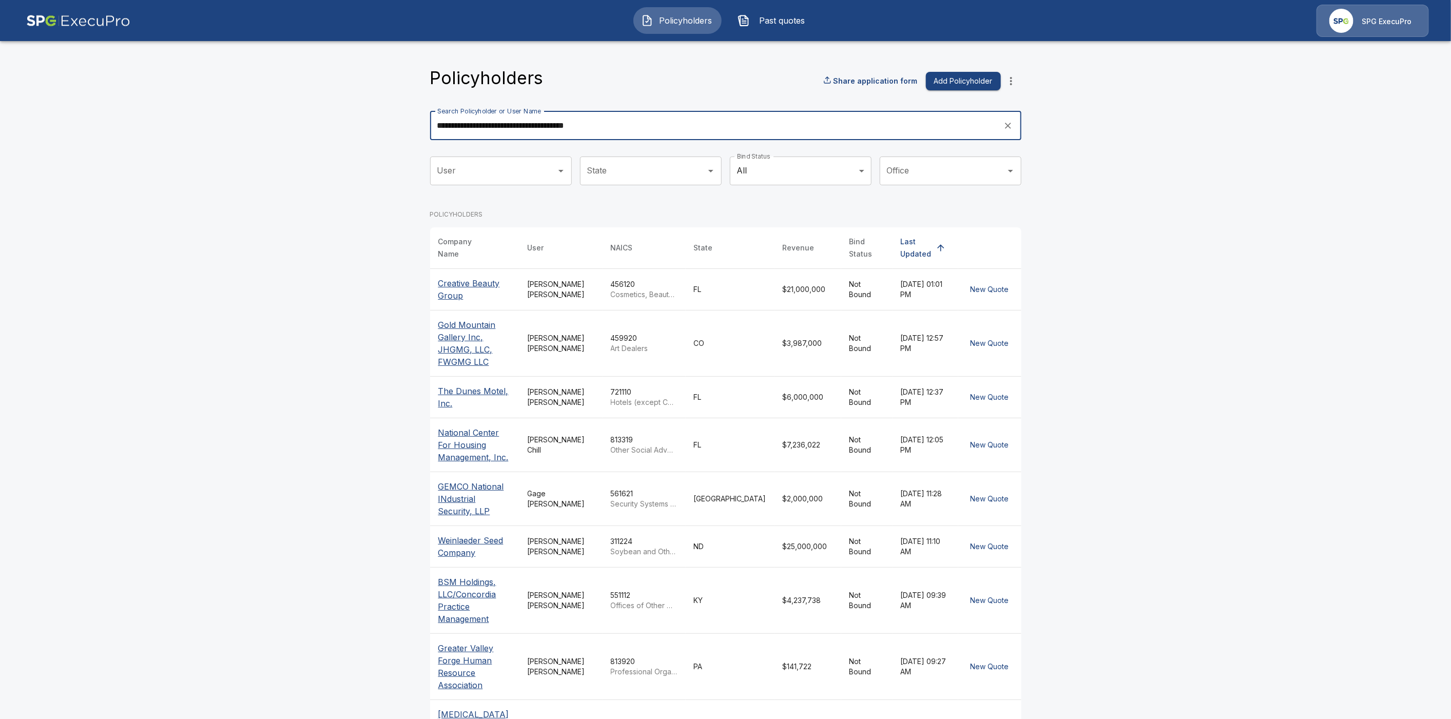 This screenshot has height=719, width=1451. What do you see at coordinates (475, 499) in the screenshot?
I see `p: GEMCO National INdustrial Security, LLP` at bounding box center [475, 499].